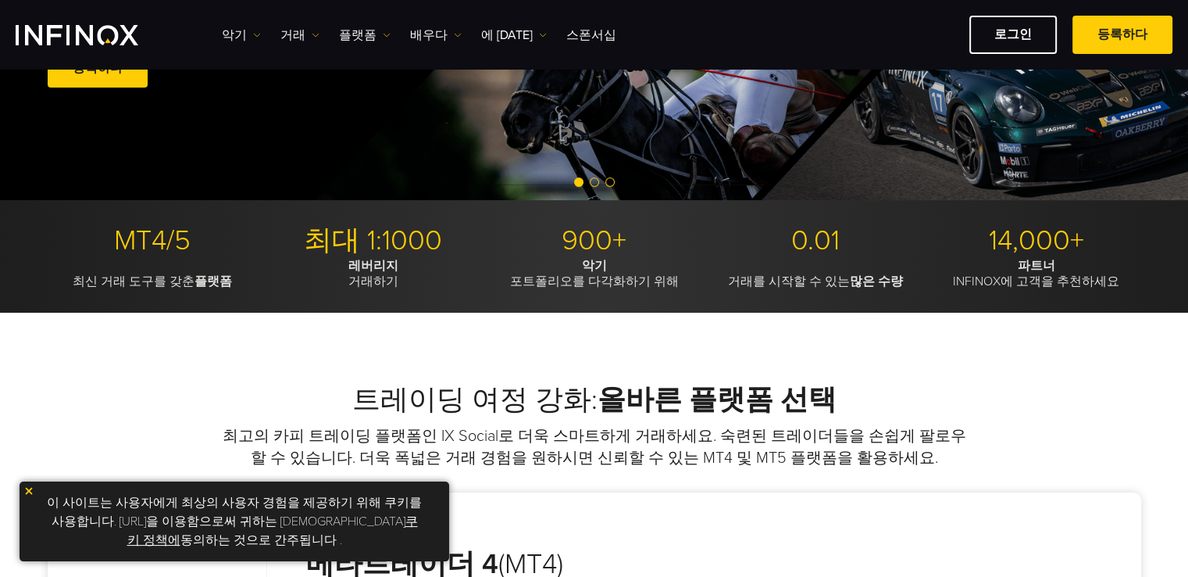 This screenshot has width=1188, height=577. Describe the element at coordinates (261, 540) in the screenshot. I see `font: 동의하는 것으로 간주됩니다 .` at that location.